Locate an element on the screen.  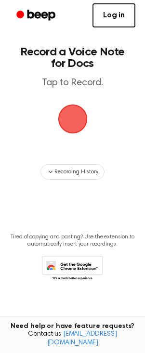
a: Beep is located at coordinates (37, 15).